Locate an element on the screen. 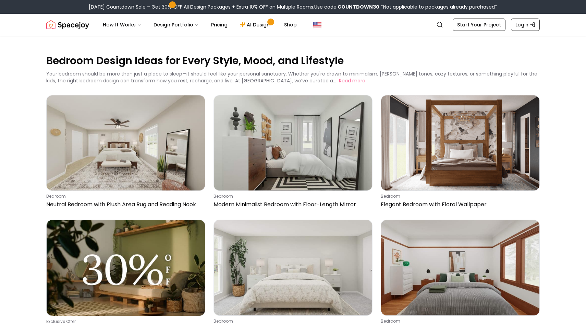 The image size is (586, 325). nav: Global is located at coordinates (293, 25).